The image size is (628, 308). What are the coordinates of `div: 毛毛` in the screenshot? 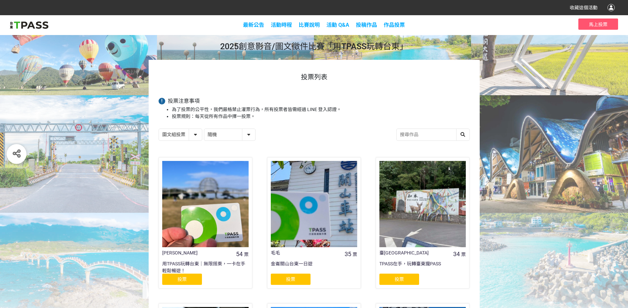 It's located at (305, 253).